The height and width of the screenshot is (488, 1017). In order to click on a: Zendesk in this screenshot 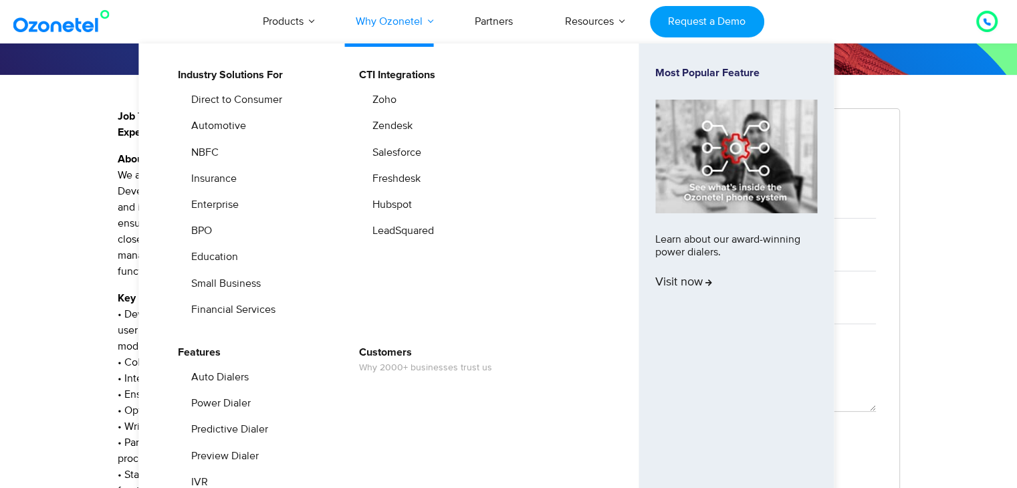, I will do `click(389, 126)`.